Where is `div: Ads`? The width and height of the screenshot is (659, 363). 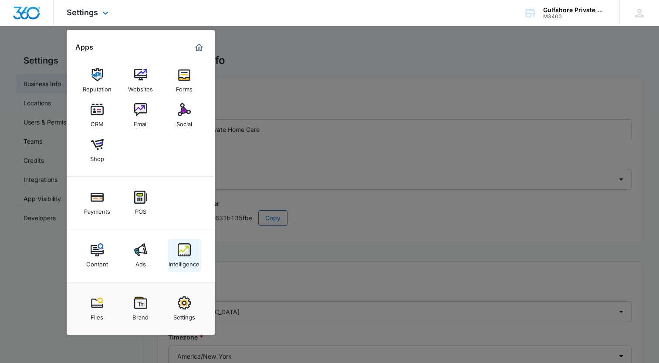 div: Ads is located at coordinates (141, 262).